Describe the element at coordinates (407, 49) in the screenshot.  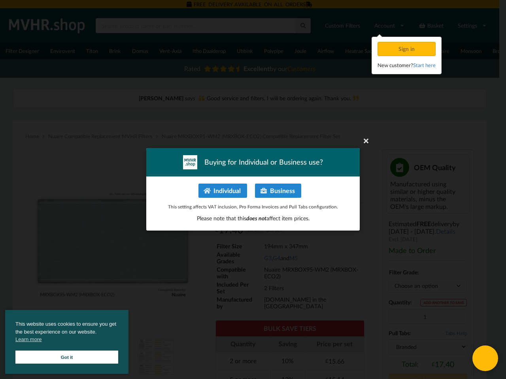
I see `a: Sign in` at that location.